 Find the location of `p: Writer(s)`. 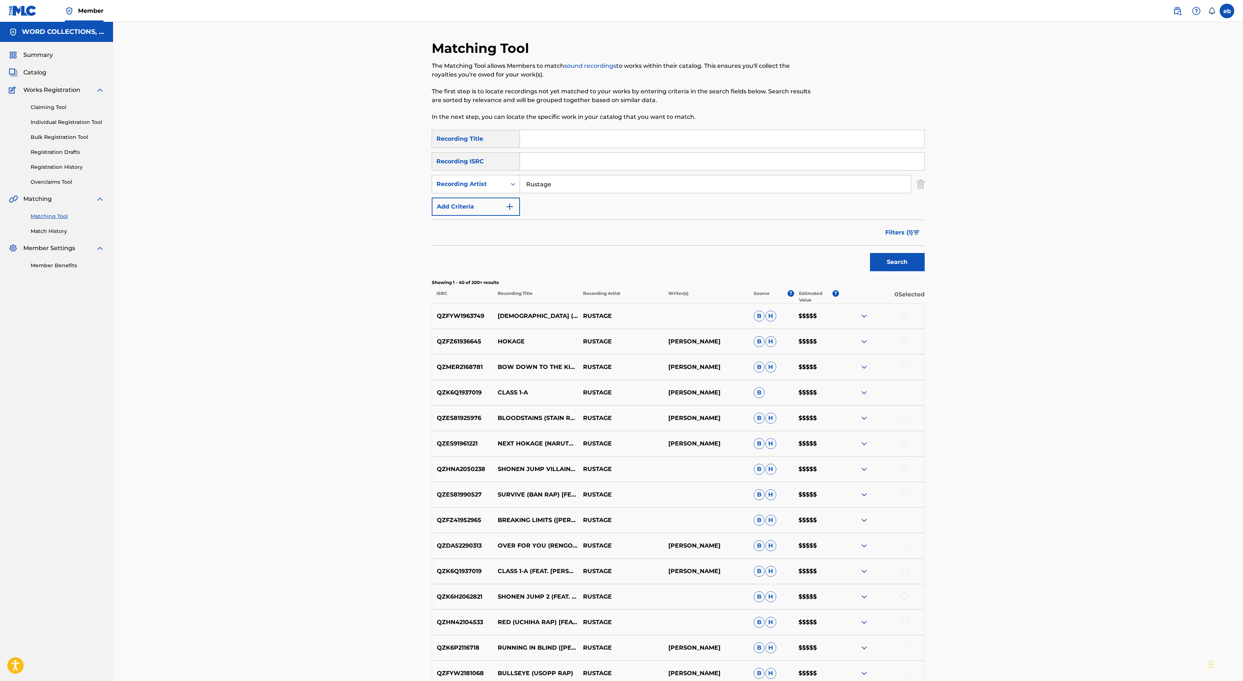

p: Writer(s) is located at coordinates (706, 297).